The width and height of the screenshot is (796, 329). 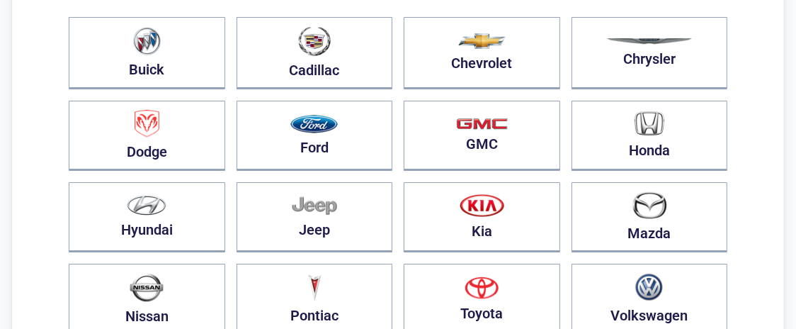 I want to click on button: Ford, so click(x=315, y=135).